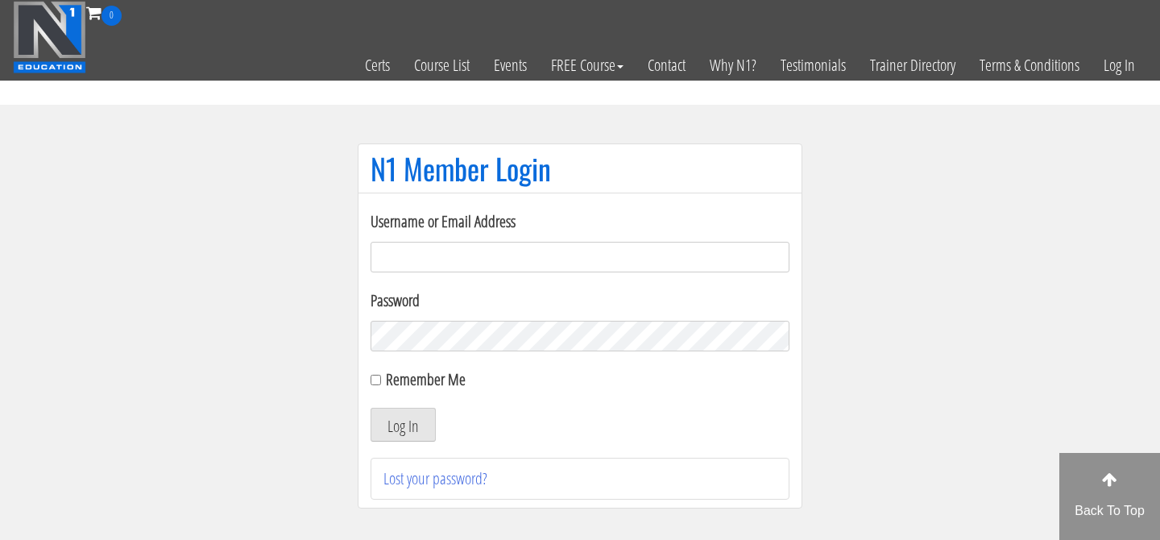 This screenshot has height=540, width=1160. What do you see at coordinates (666, 65) in the screenshot?
I see `a: Contact` at bounding box center [666, 65].